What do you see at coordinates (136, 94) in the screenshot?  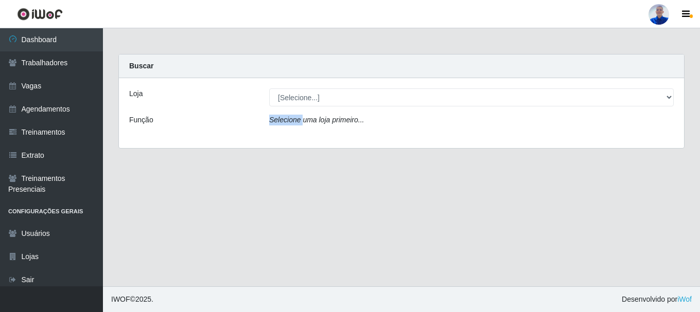 I see `label: Loja` at bounding box center [136, 94].